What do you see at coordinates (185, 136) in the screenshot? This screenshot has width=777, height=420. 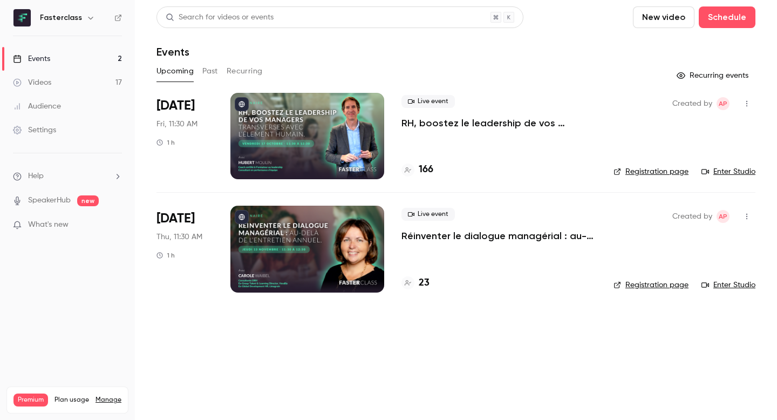 I see `div: Oct 17 Fri, 11:30 AM (Europe/Paris)` at bounding box center [185, 136].